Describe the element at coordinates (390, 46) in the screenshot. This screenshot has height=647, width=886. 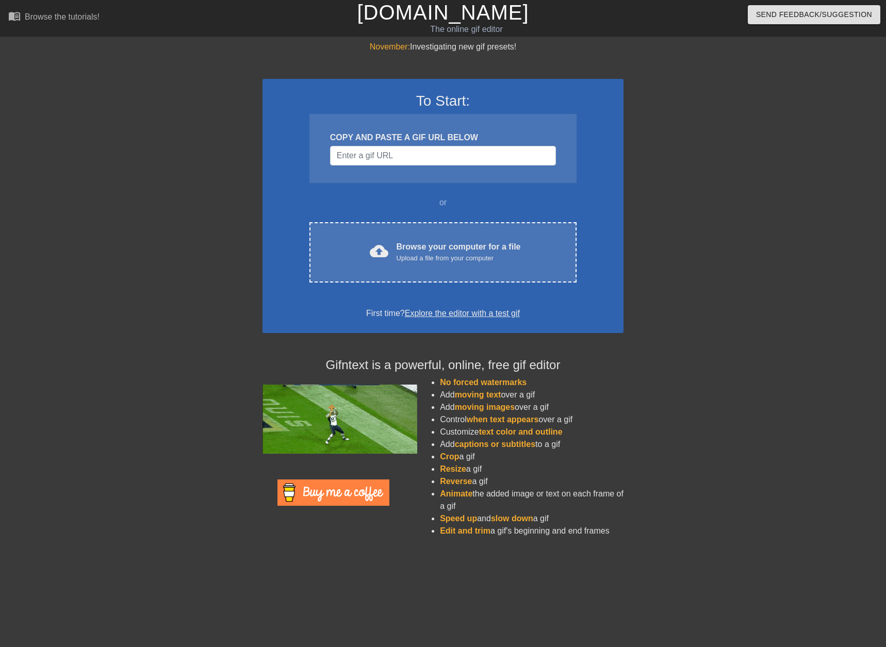
I see `span: November:` at that location.